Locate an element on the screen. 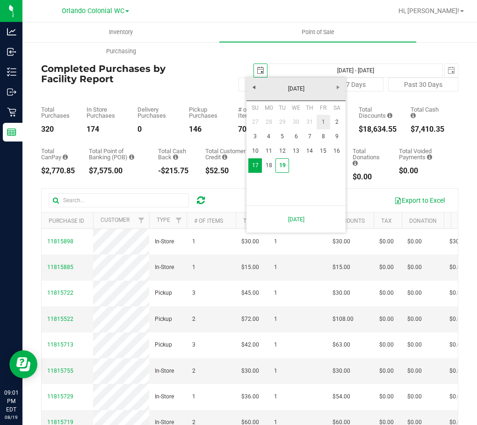 The height and width of the screenshot is (425, 477). span: 11815713 is located at coordinates (60, 345).